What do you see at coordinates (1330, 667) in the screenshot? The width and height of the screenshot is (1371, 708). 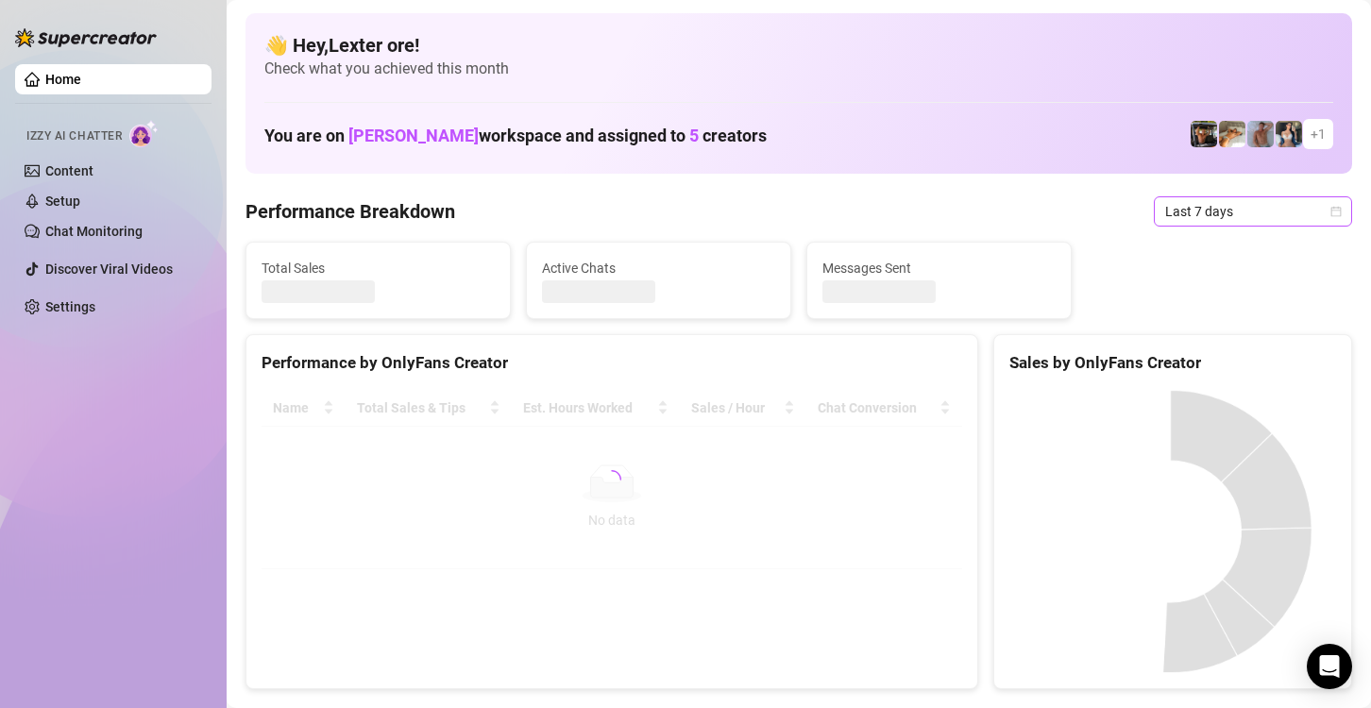 I see `div: Open Intercom Messenger` at bounding box center [1330, 667].